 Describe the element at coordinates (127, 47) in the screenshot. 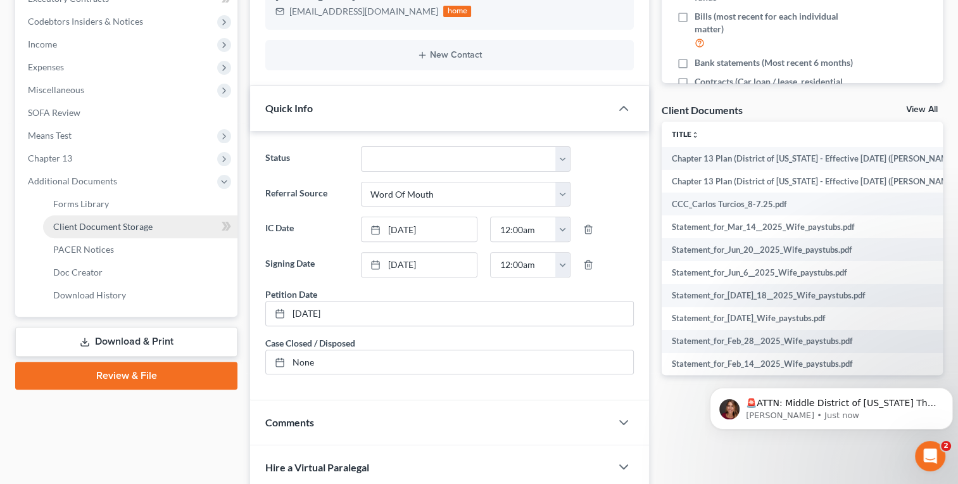

I see `div: message notification from Katie, Just now. 🚨ATTN: Middle District of Florida The court has added ...` at that location.